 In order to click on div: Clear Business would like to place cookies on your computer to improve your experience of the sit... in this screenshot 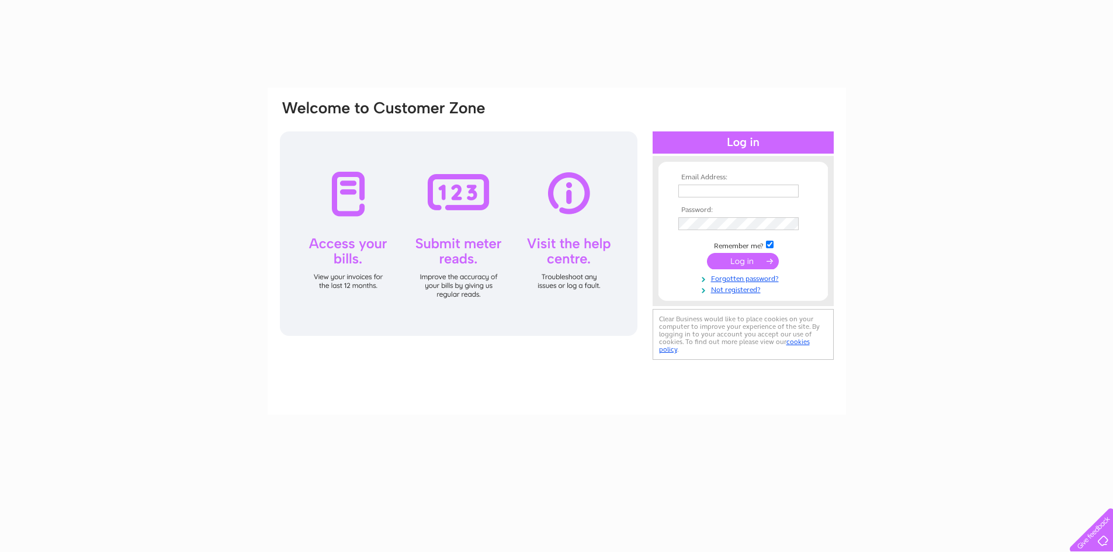, I will do `click(743, 334)`.